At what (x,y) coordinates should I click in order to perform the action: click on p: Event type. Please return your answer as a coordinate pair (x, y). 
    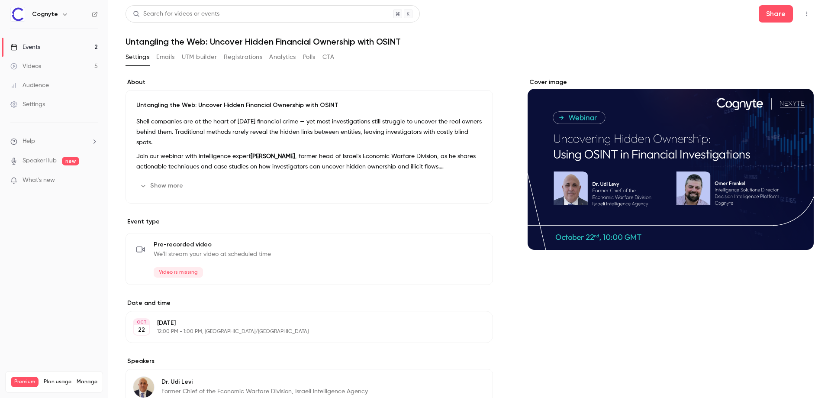
    Looking at the image, I should click on (309, 222).